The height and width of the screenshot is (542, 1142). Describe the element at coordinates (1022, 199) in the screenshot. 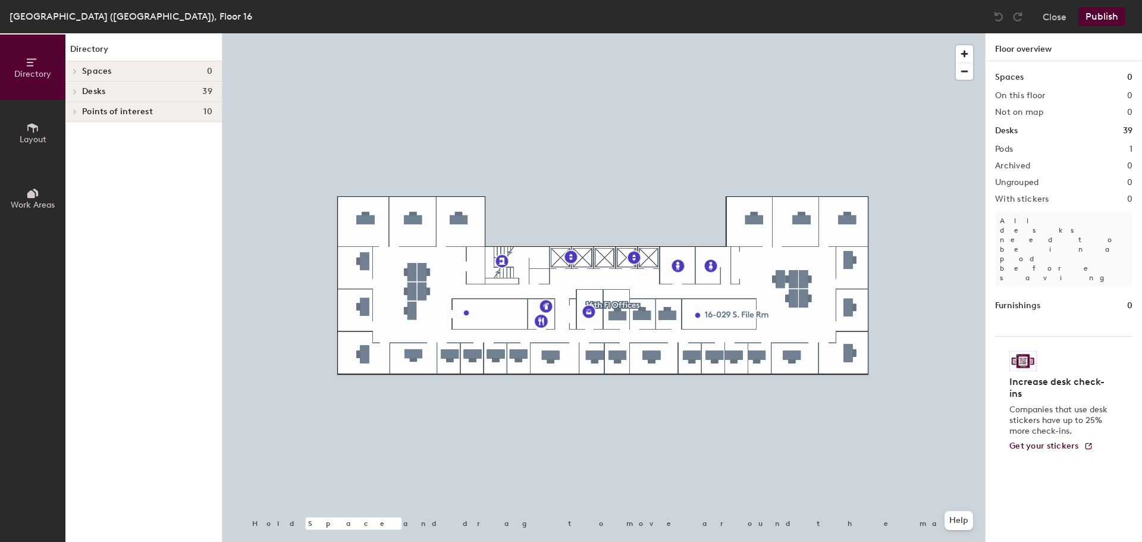

I see `h2: With stickers` at that location.